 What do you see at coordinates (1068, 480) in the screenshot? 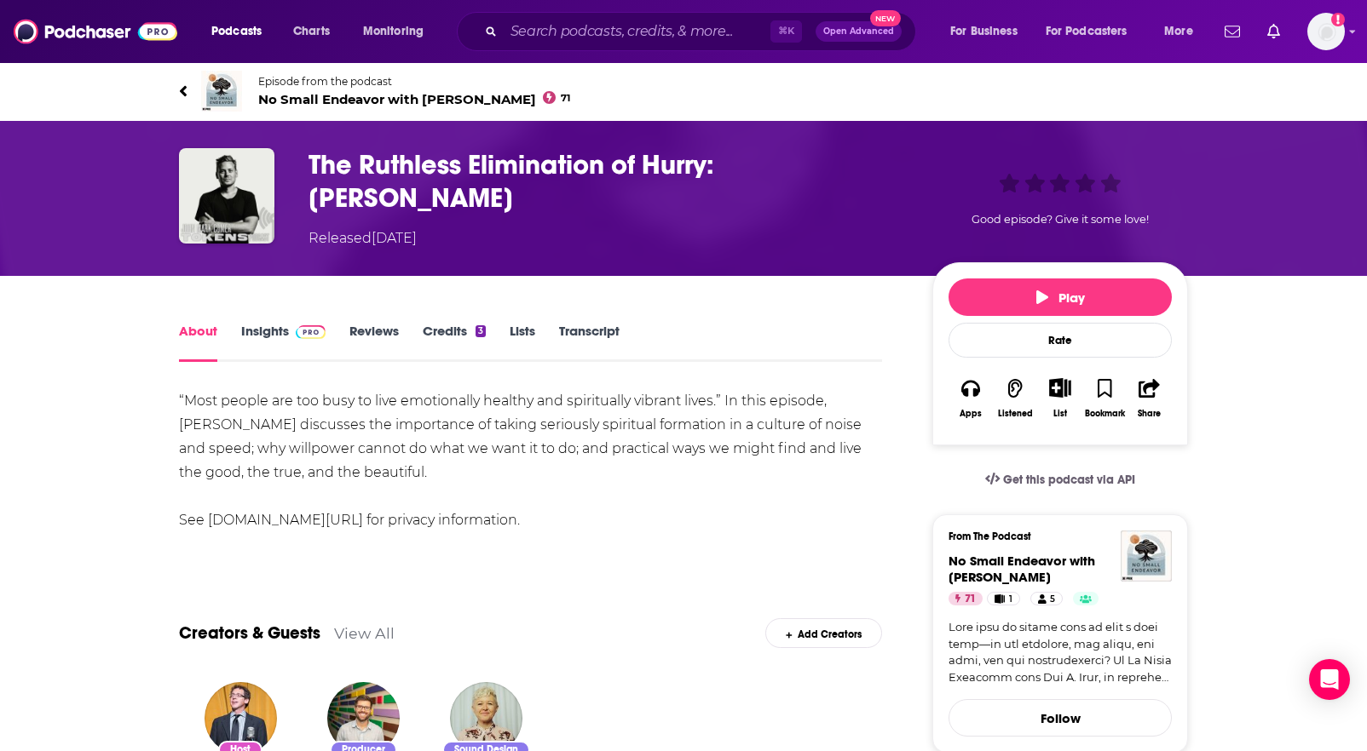
I see `span: Get this podcast via API` at bounding box center [1068, 480].